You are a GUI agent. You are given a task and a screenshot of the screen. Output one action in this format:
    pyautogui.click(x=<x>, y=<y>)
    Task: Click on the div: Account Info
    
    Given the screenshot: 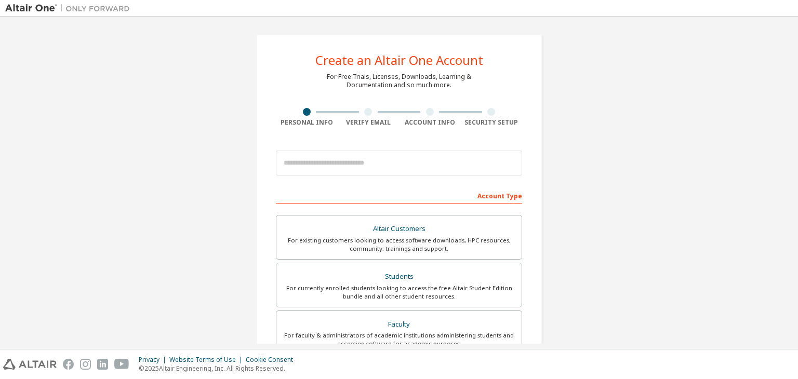 What is the action you would take?
    pyautogui.click(x=430, y=123)
    